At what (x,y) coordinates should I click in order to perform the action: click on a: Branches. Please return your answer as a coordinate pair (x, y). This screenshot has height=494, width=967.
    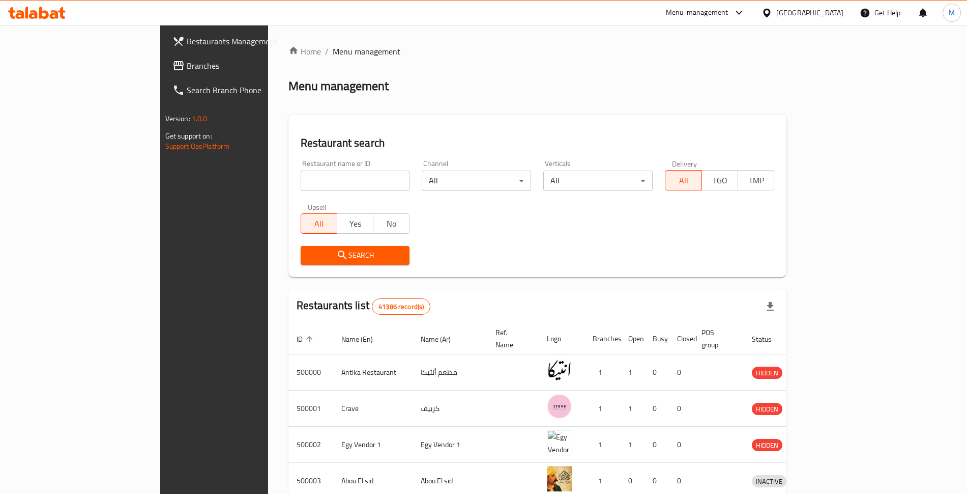
    Looking at the image, I should click on (243, 66).